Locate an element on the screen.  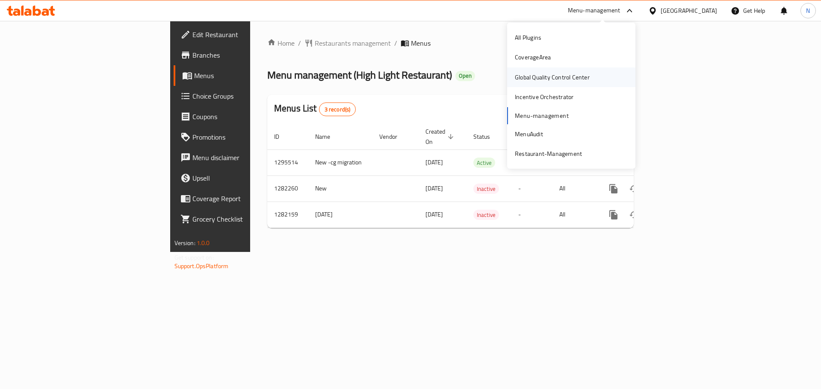
span: ID is located at coordinates (282, 137).